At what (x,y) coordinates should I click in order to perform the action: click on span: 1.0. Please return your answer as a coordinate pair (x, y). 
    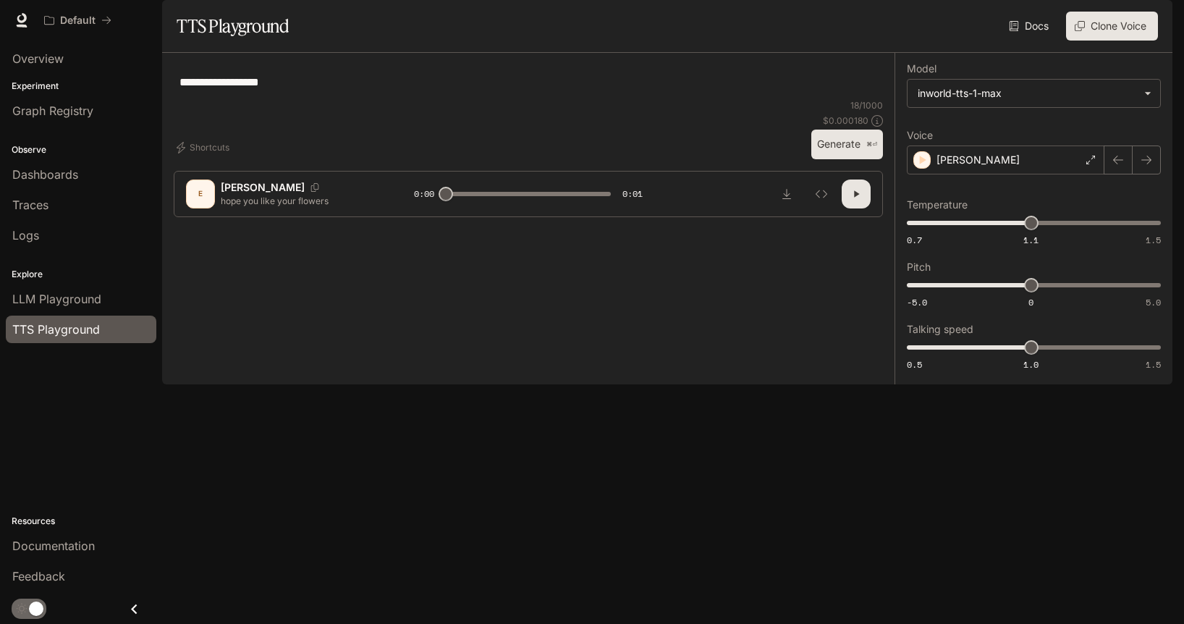
    Looking at the image, I should click on (1031, 364).